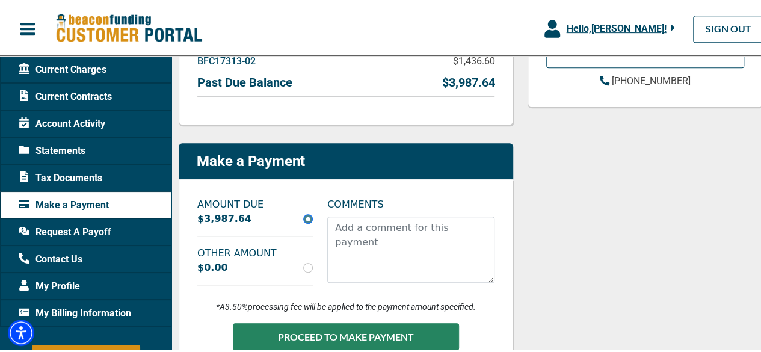  I want to click on p: Past Due Balance, so click(245, 81).